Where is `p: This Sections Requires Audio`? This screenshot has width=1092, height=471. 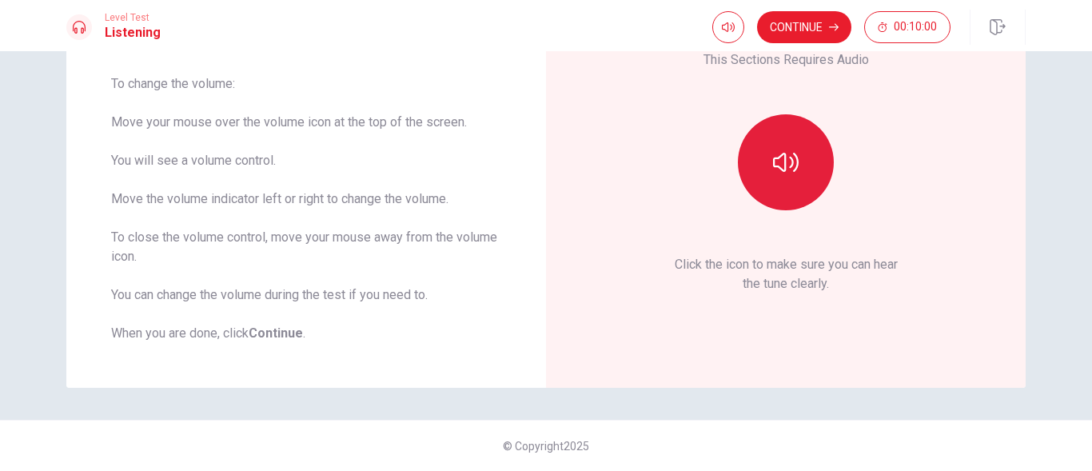
p: This Sections Requires Audio is located at coordinates (786, 60).